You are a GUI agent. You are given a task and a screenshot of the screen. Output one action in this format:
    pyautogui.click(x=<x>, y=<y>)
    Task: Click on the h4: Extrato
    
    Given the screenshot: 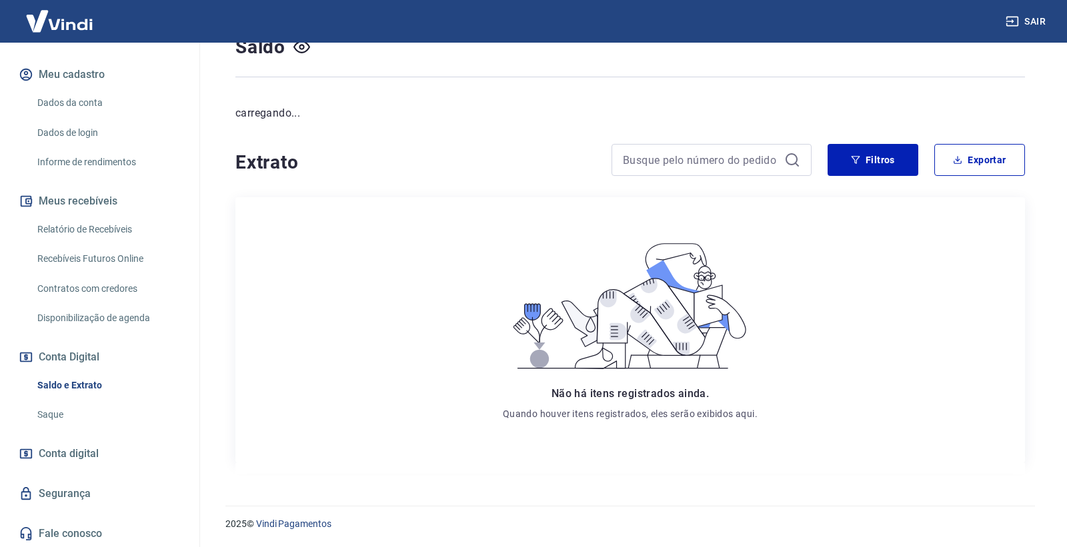 What is the action you would take?
    pyautogui.click(x=415, y=163)
    